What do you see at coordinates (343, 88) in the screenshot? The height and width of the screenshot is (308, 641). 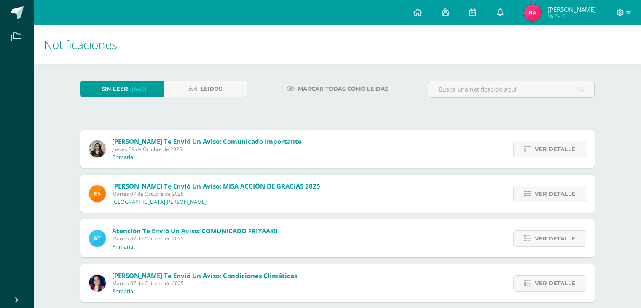 I see `span: Marcar todas como leídas` at bounding box center [343, 88].